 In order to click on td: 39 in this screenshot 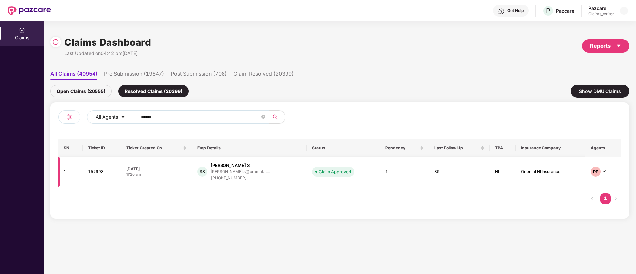, I will do `click(459, 172)`.